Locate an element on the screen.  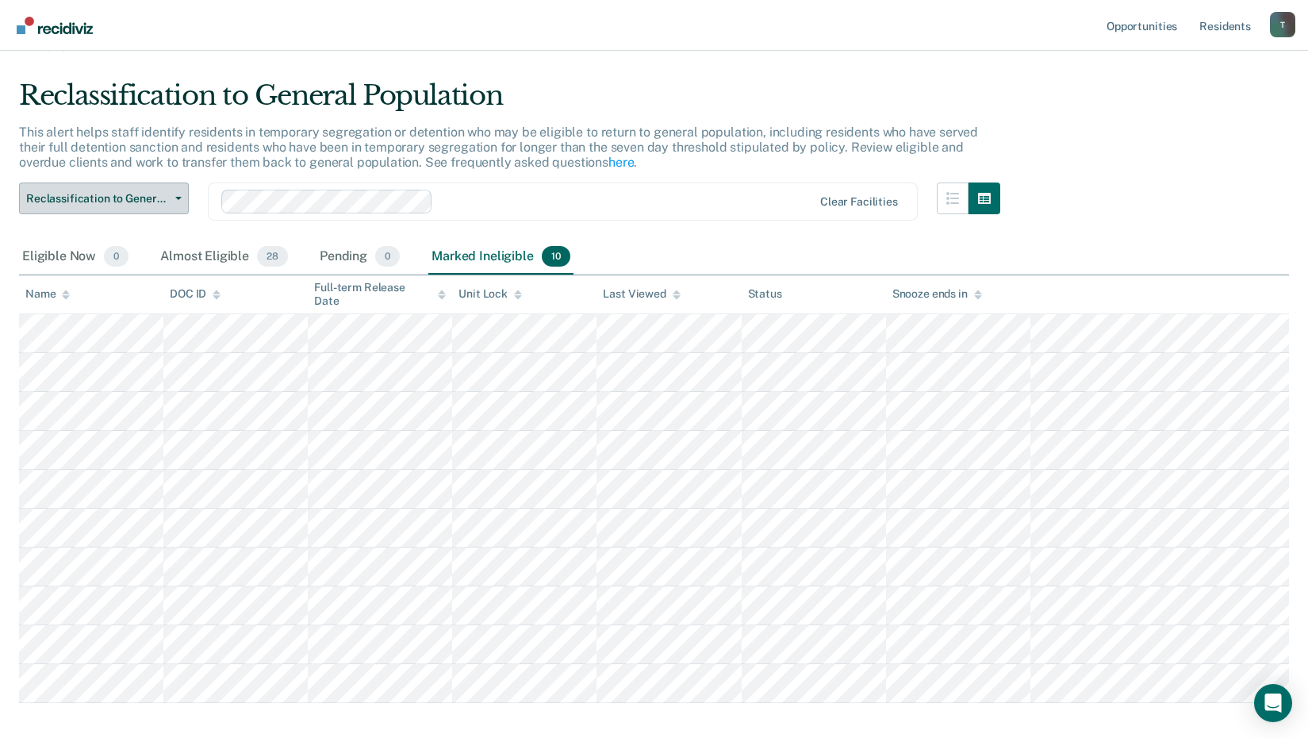
div: Status is located at coordinates (765, 294).